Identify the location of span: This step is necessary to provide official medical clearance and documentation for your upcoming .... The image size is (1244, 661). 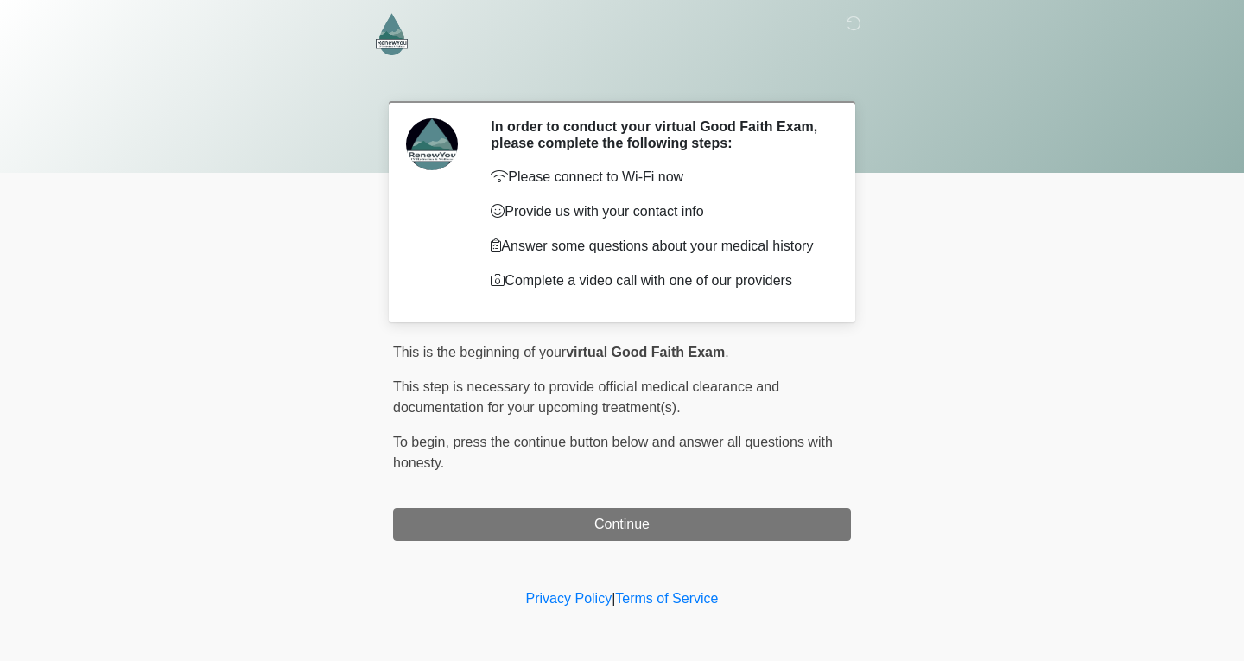
(586, 396).